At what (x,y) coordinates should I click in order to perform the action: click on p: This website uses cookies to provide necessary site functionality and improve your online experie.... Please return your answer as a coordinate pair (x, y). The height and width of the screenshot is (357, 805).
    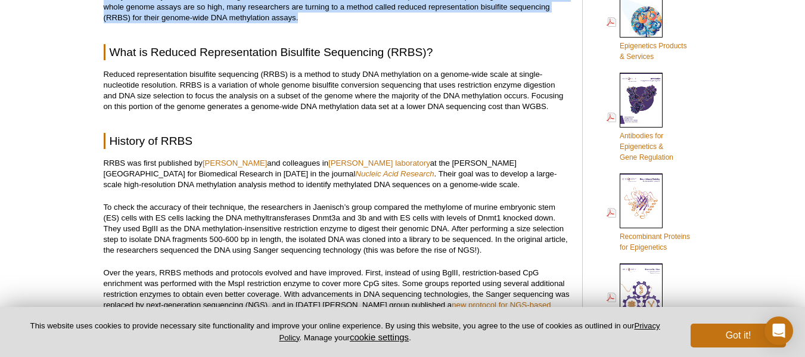
    Looking at the image, I should click on (345, 332).